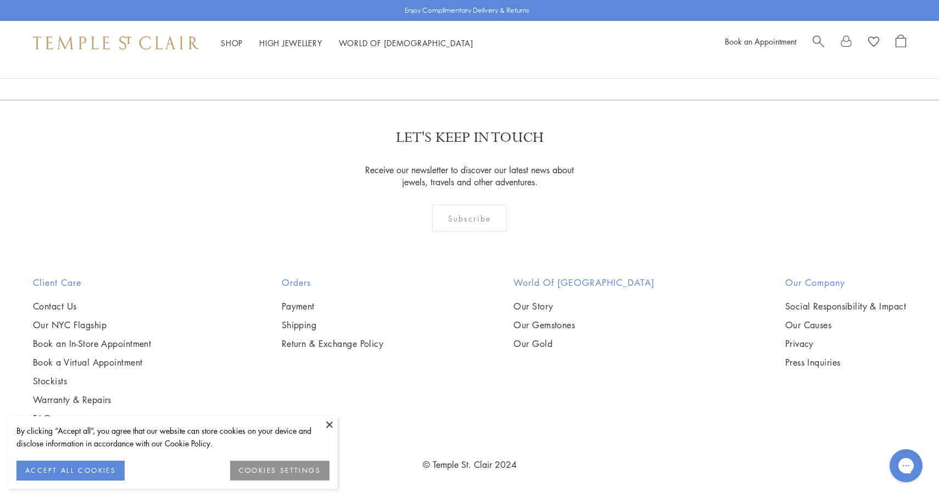 The height and width of the screenshot is (497, 939). I want to click on nav: Main navigation, so click(347, 43).